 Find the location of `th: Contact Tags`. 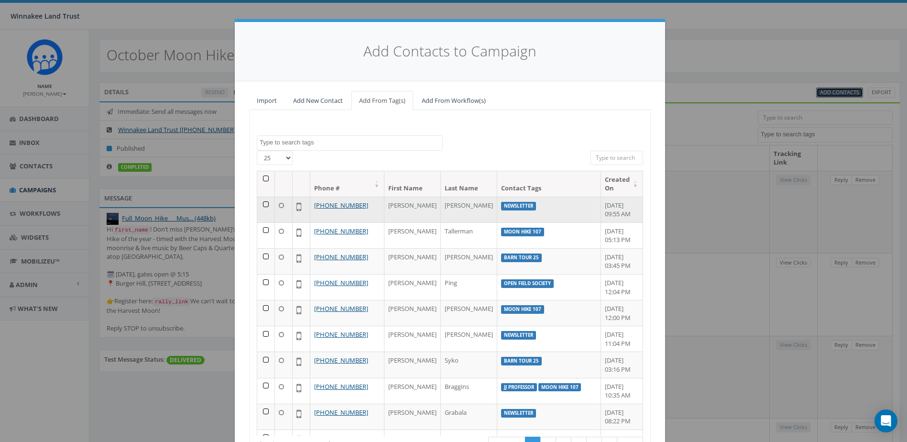

th: Contact Tags is located at coordinates (549, 184).